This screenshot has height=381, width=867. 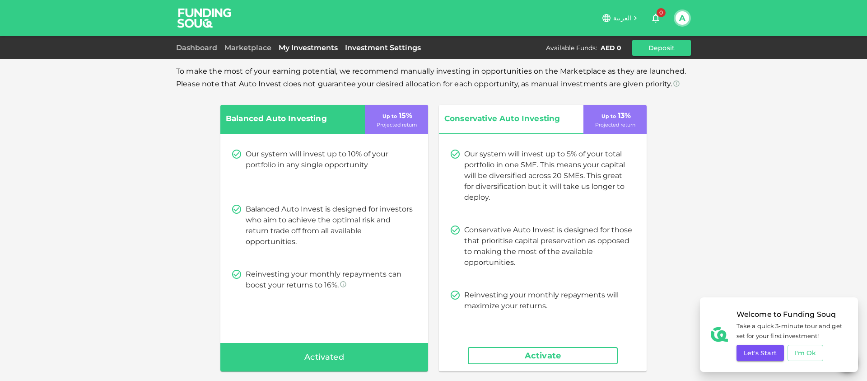 I want to click on p: Reinvesting your monthly repayments will maximize your returns., so click(x=548, y=300).